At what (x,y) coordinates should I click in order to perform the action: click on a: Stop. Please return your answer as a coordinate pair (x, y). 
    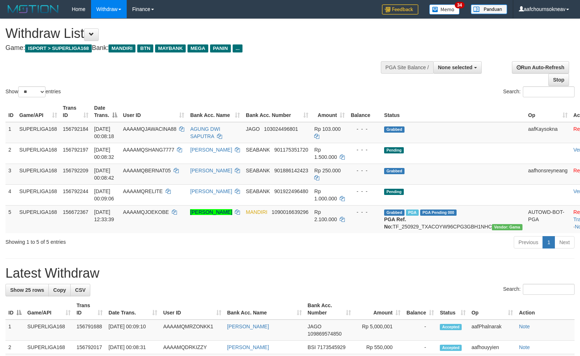
    Looking at the image, I should click on (559, 80).